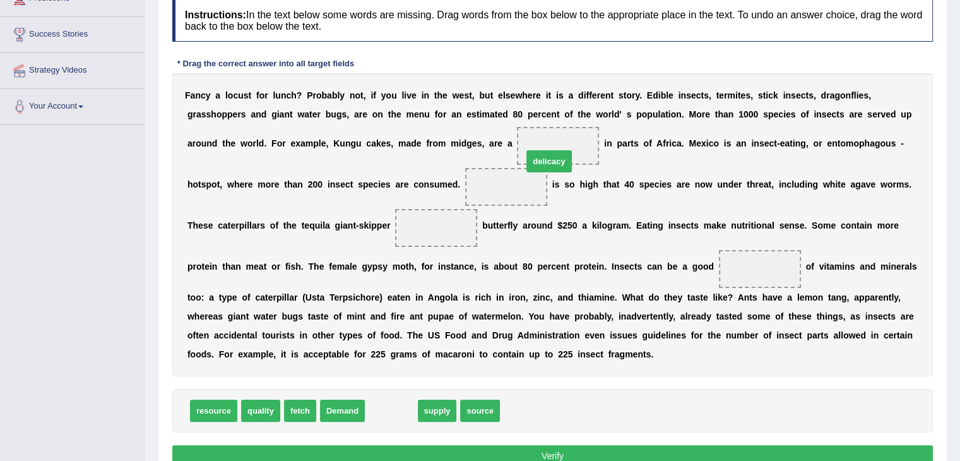  I want to click on b: Instructions:, so click(215, 15).